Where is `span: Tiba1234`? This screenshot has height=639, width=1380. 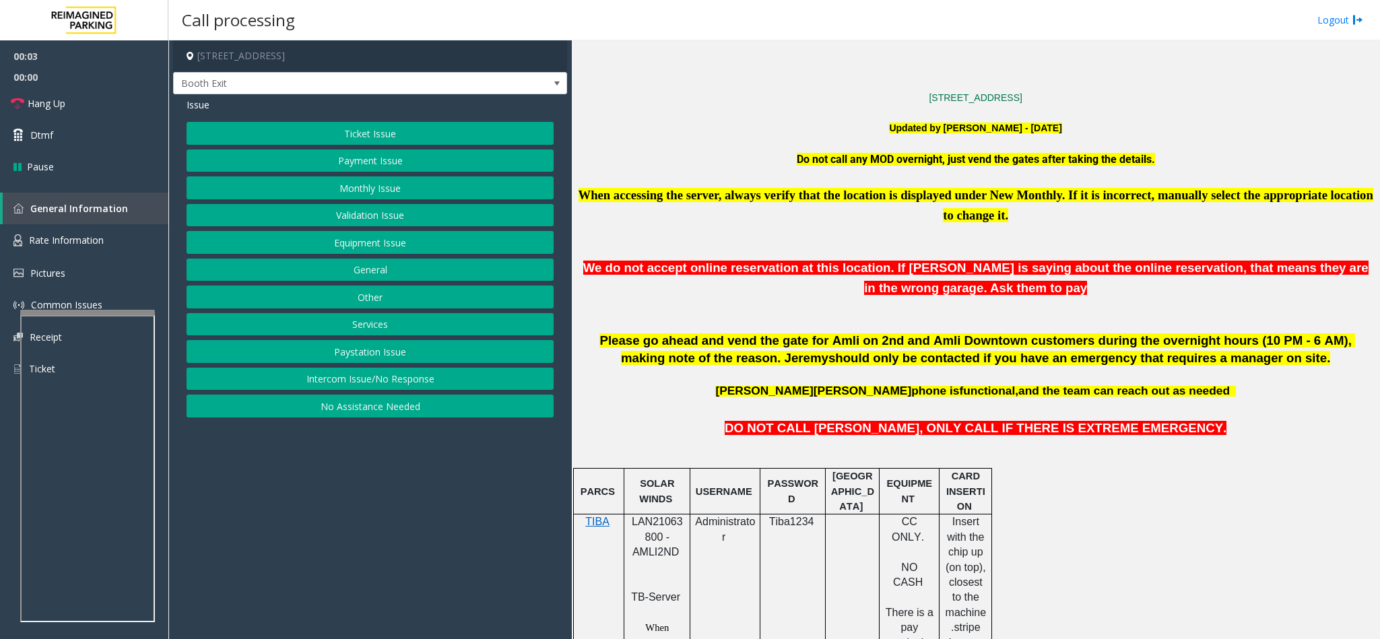 span: Tiba1234 is located at coordinates (791, 521).